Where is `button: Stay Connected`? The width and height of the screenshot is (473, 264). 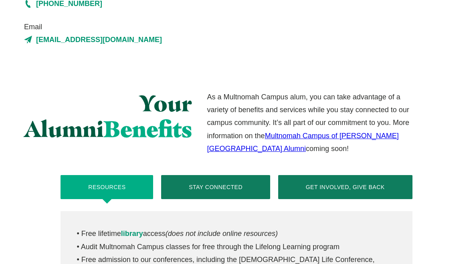 button: Stay Connected is located at coordinates (216, 187).